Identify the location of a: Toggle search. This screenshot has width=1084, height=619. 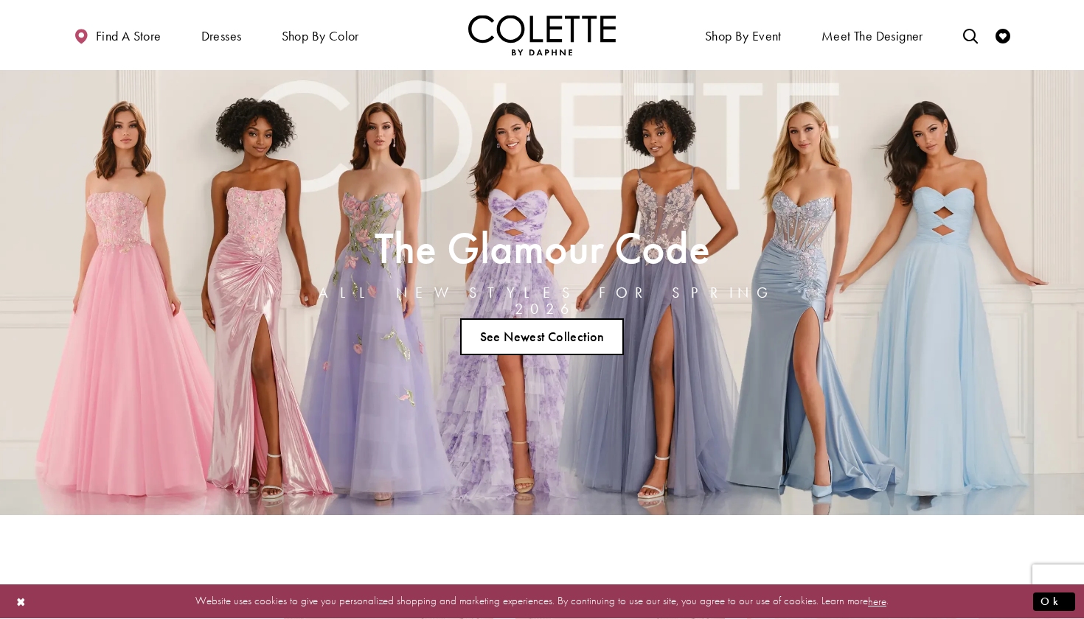
(970, 35).